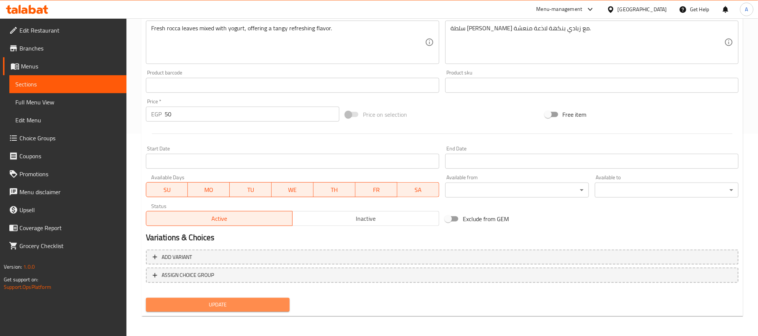 Image resolution: width=758 pixels, height=336 pixels. I want to click on a: Coverage Report, so click(65, 228).